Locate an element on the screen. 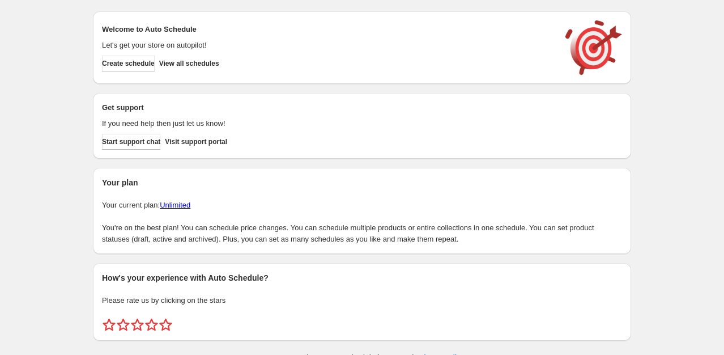 The width and height of the screenshot is (724, 355). span: Start support chat is located at coordinates (131, 142).